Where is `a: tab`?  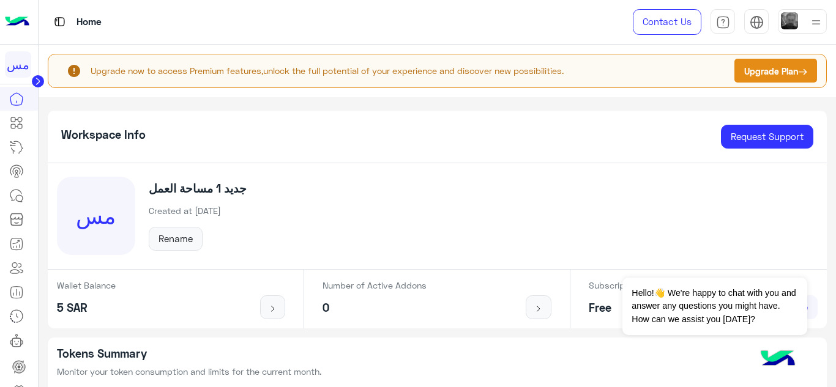
a: tab is located at coordinates (723, 22).